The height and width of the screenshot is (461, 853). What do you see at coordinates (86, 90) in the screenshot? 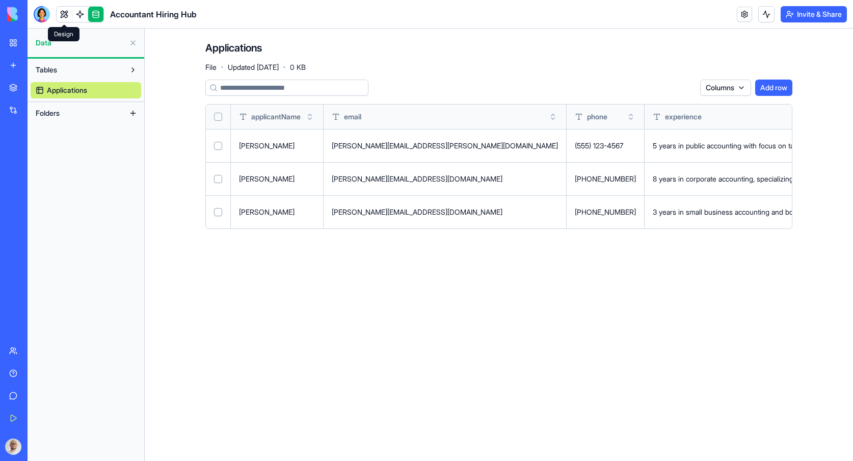
I see `a: Applications` at bounding box center [86, 90].